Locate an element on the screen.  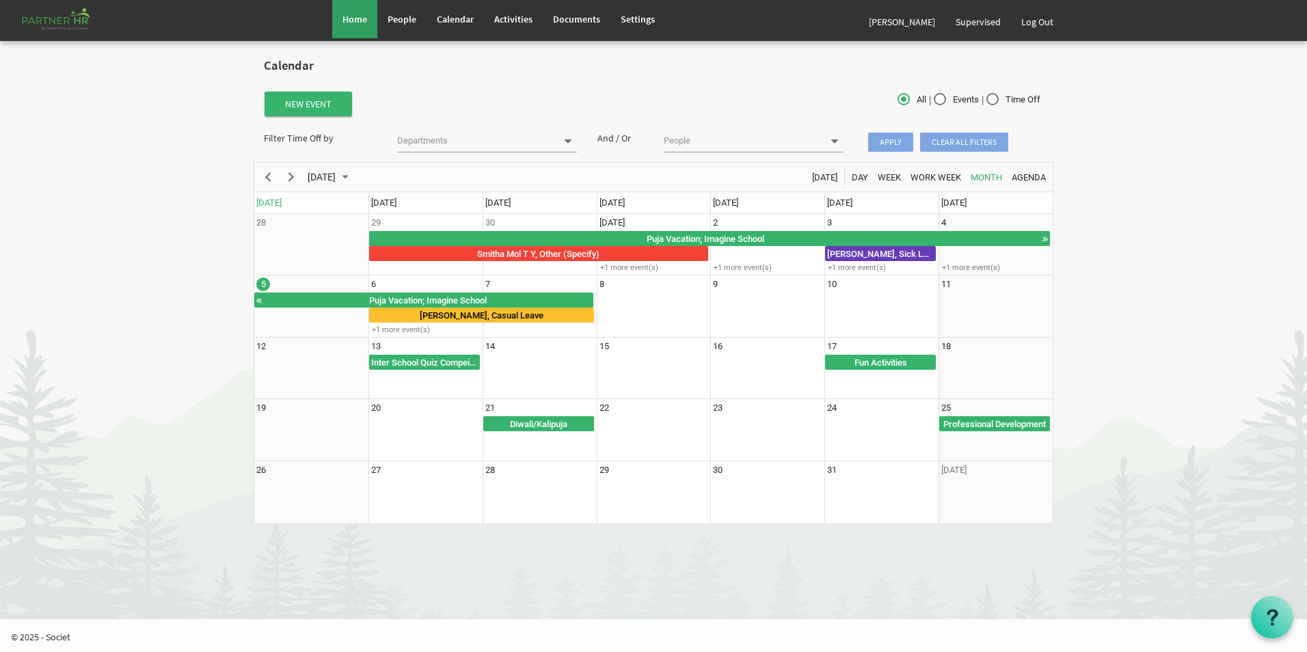
div: Friday, October 17, 2025 is located at coordinates (832, 347).